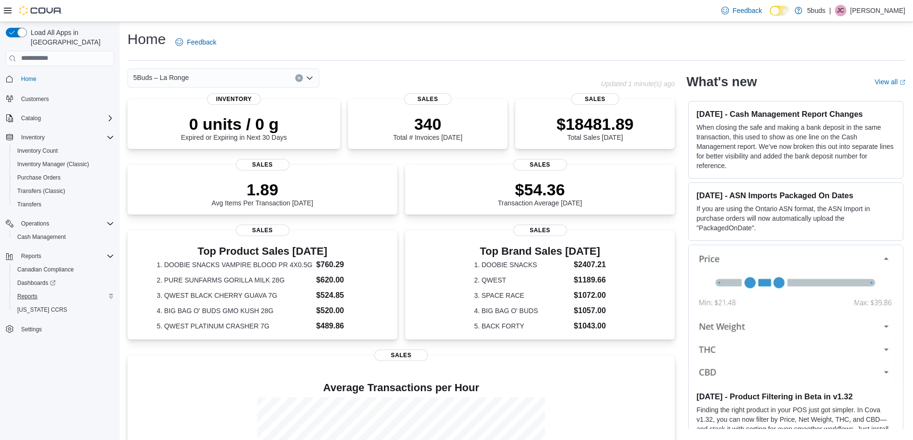  I want to click on button: Inventory, so click(33, 138).